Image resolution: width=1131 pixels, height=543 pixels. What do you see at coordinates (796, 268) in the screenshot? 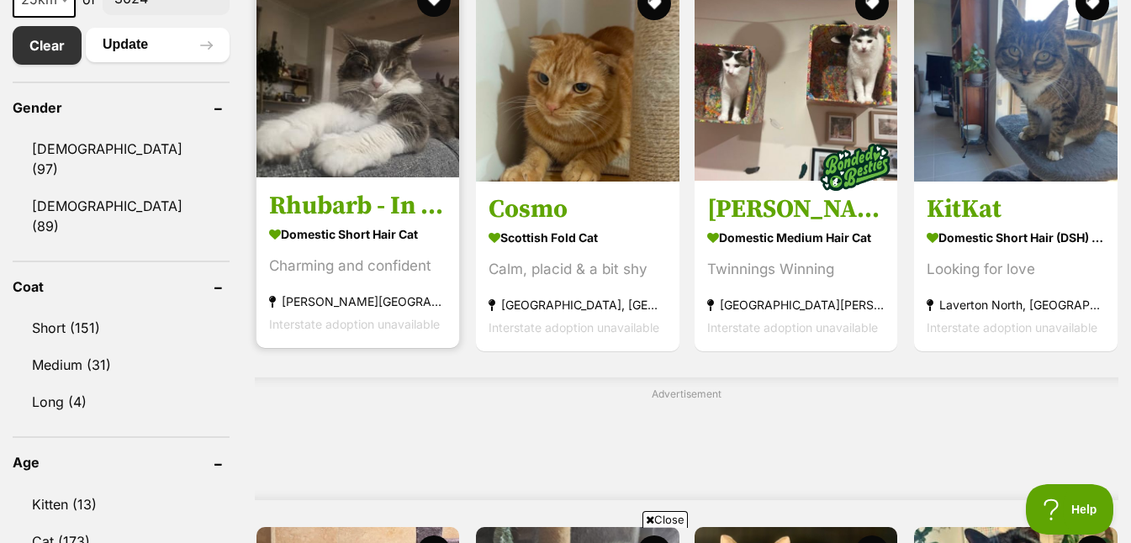
I see `div: Twinnings Winning` at bounding box center [796, 268].